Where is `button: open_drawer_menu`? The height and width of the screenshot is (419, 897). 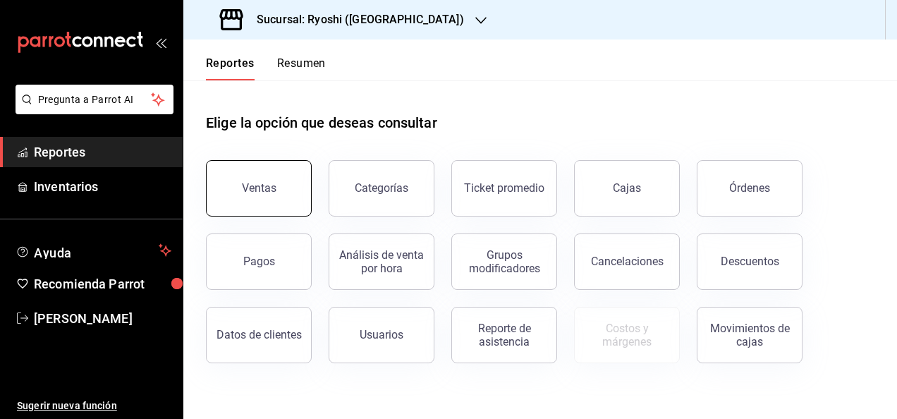 button: open_drawer_menu is located at coordinates (161, 42).